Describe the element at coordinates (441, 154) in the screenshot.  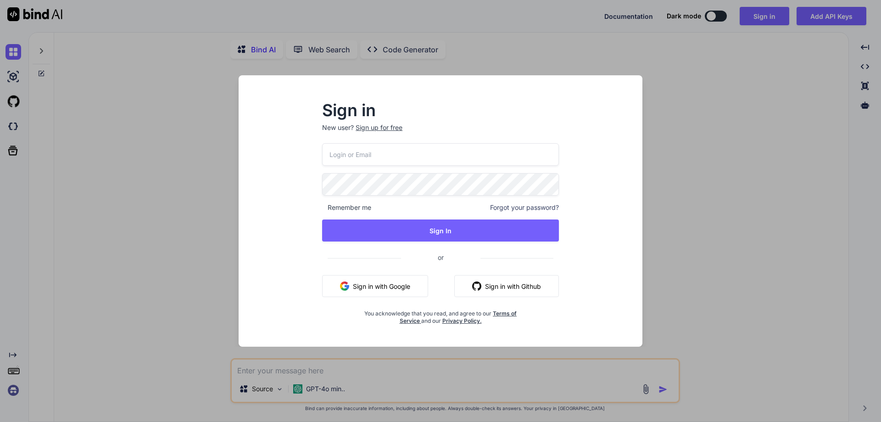
I see `input: Login or Email` at that location.